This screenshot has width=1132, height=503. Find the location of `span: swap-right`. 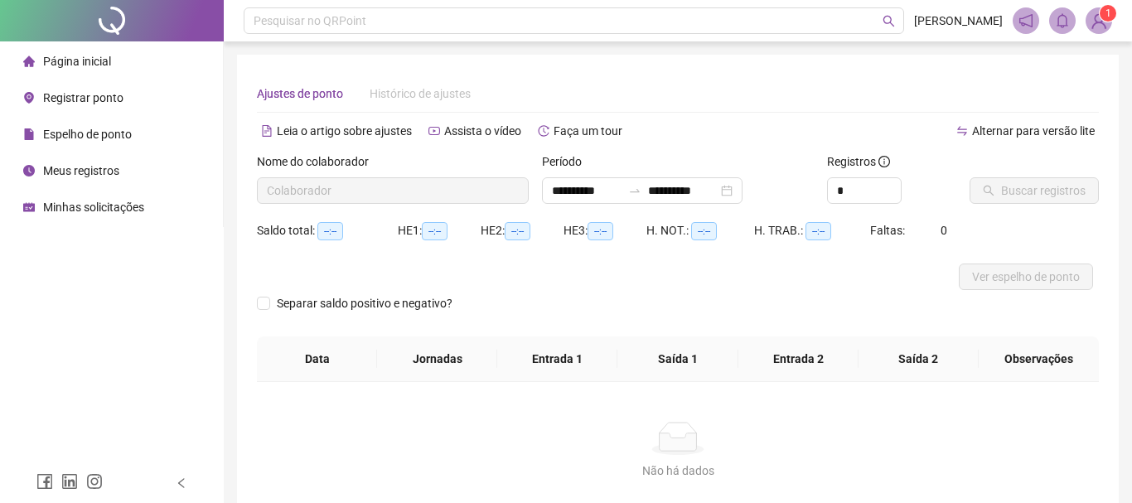

span: swap-right is located at coordinates (635, 191).